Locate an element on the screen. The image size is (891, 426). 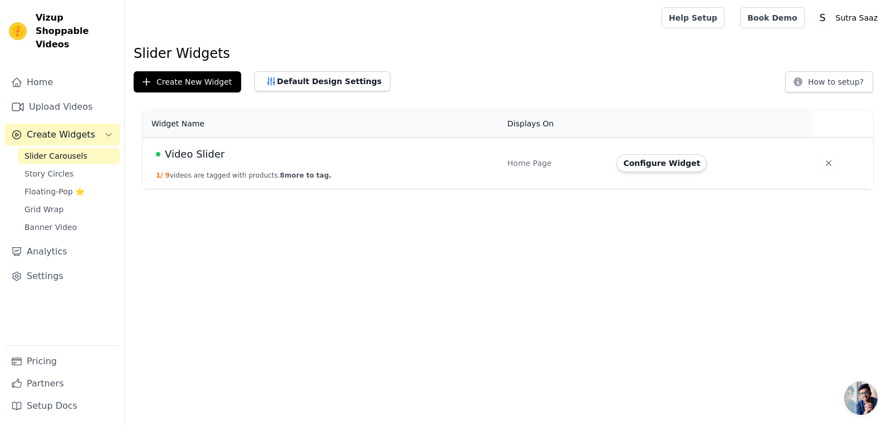
a: Book Demo is located at coordinates (772, 18).